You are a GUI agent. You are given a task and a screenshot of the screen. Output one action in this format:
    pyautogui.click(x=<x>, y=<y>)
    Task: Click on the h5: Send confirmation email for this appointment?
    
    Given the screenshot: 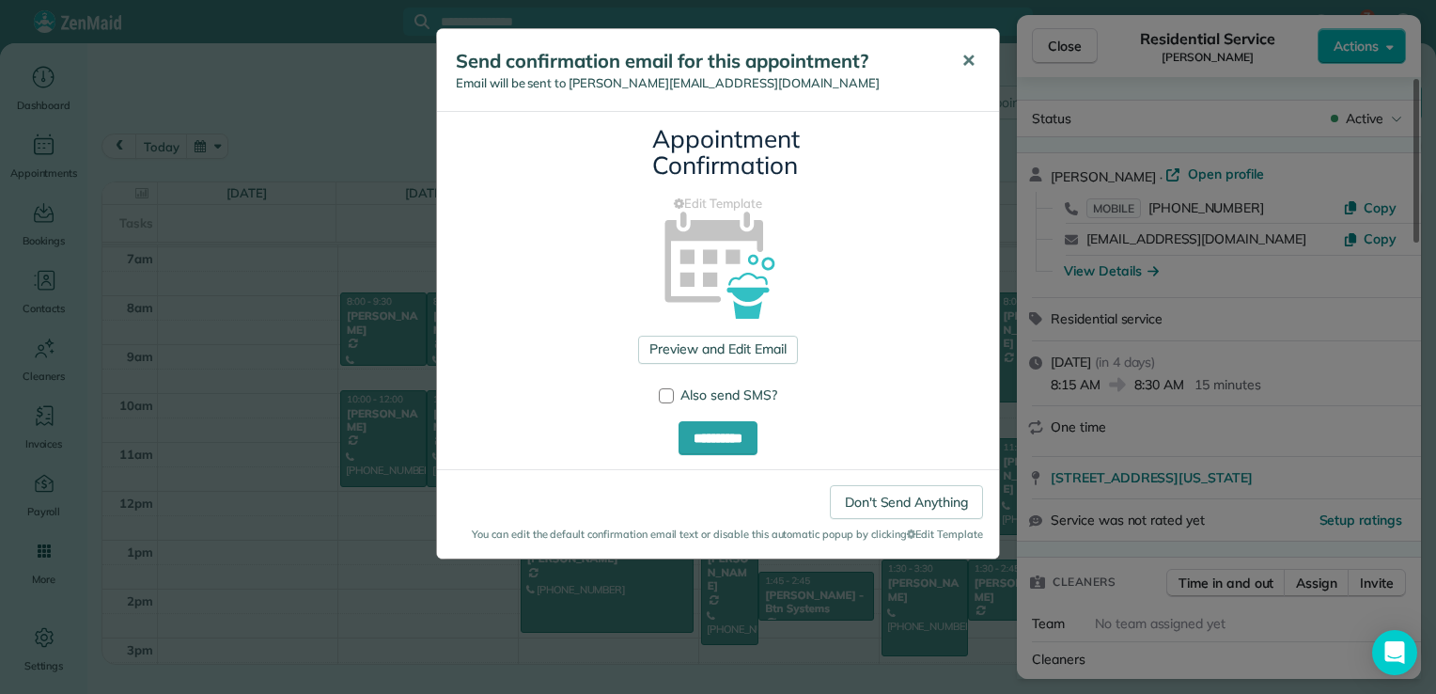 What is the action you would take?
    pyautogui.click(x=696, y=61)
    